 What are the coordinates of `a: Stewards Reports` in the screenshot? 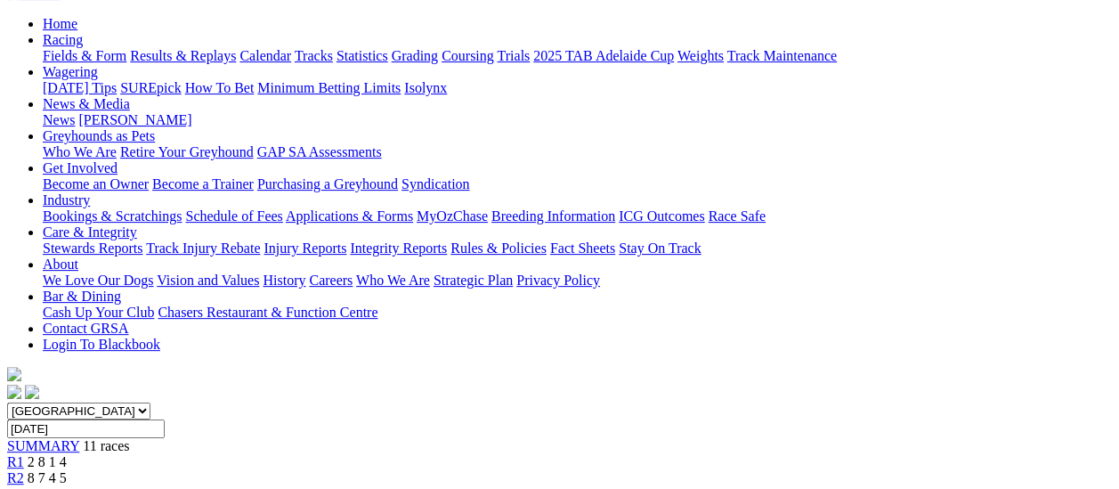 It's located at (93, 248).